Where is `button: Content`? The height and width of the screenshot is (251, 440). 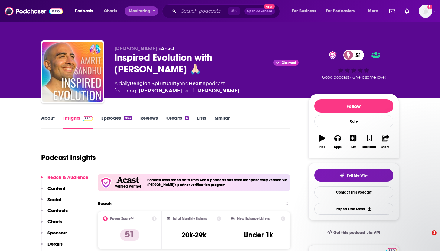 button: Content is located at coordinates (53, 191).